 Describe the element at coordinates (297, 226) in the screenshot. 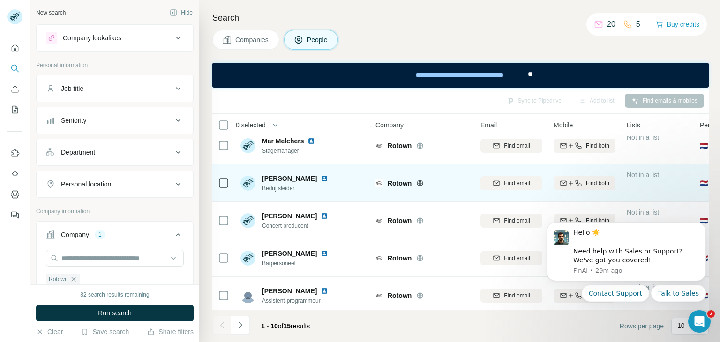

I see `span: Concert producent` at that location.